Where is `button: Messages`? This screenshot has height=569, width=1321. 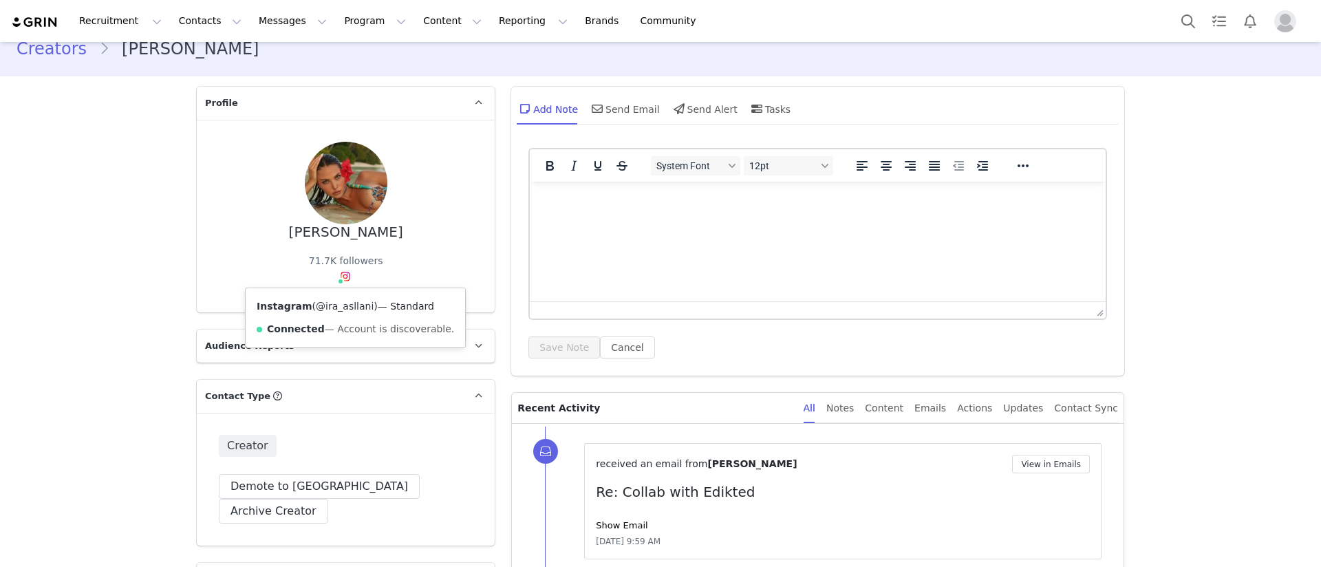 button: Messages is located at coordinates (292, 21).